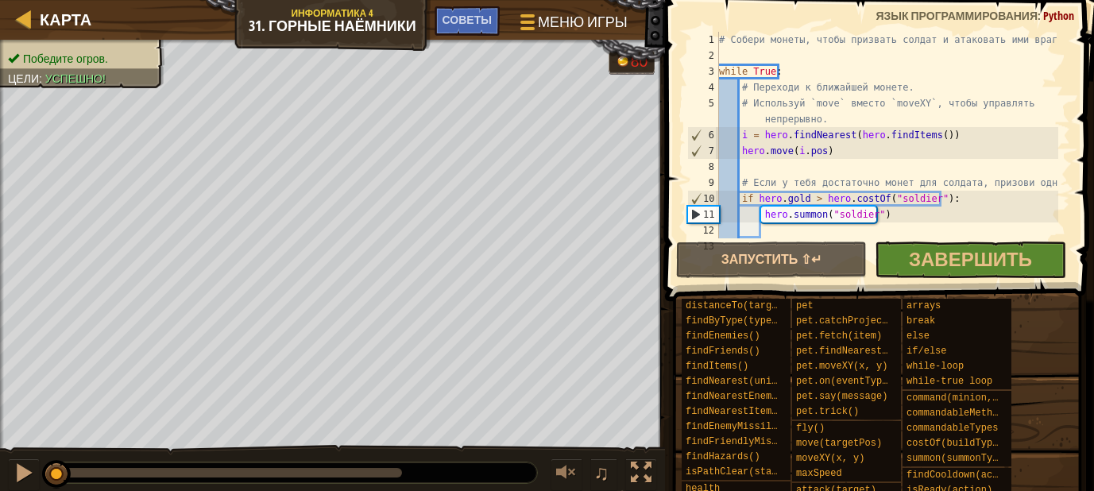 This screenshot has width=1094, height=491. I want to click on span: maxSpeed, so click(819, 474).